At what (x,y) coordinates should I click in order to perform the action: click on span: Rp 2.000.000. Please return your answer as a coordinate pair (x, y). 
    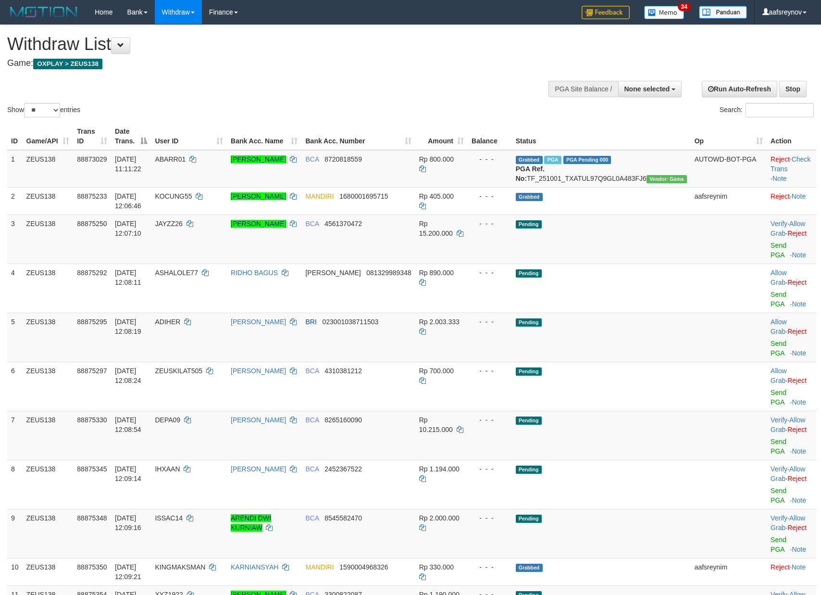
    Looking at the image, I should click on (439, 518).